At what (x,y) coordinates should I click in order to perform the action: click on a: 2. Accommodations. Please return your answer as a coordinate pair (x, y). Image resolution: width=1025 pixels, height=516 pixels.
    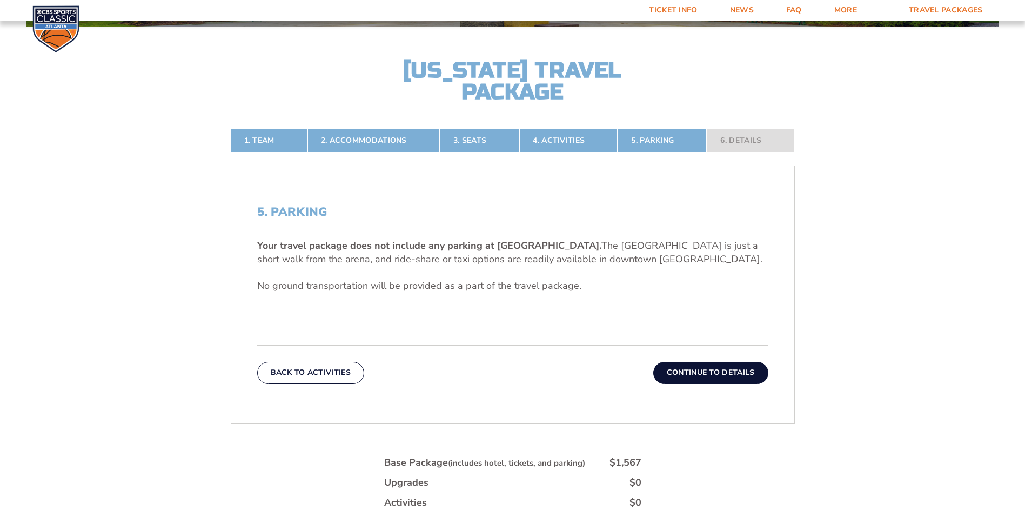
    Looking at the image, I should click on (373, 140).